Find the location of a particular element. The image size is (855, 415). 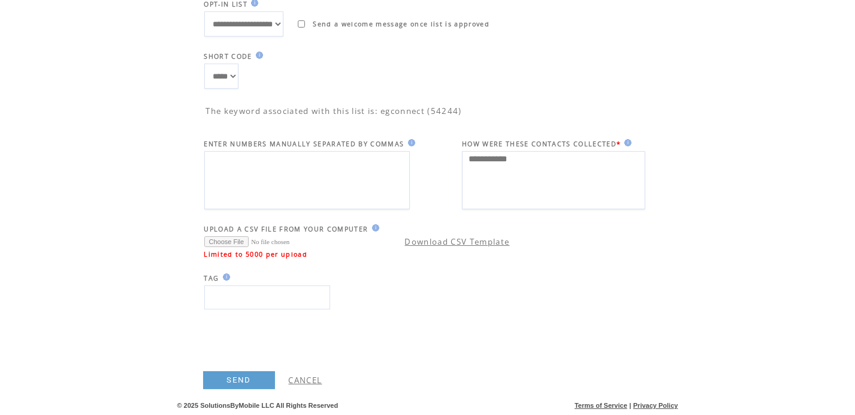

span: HOW WERE THESE CONTACTS COLLECTED is located at coordinates (539, 144).